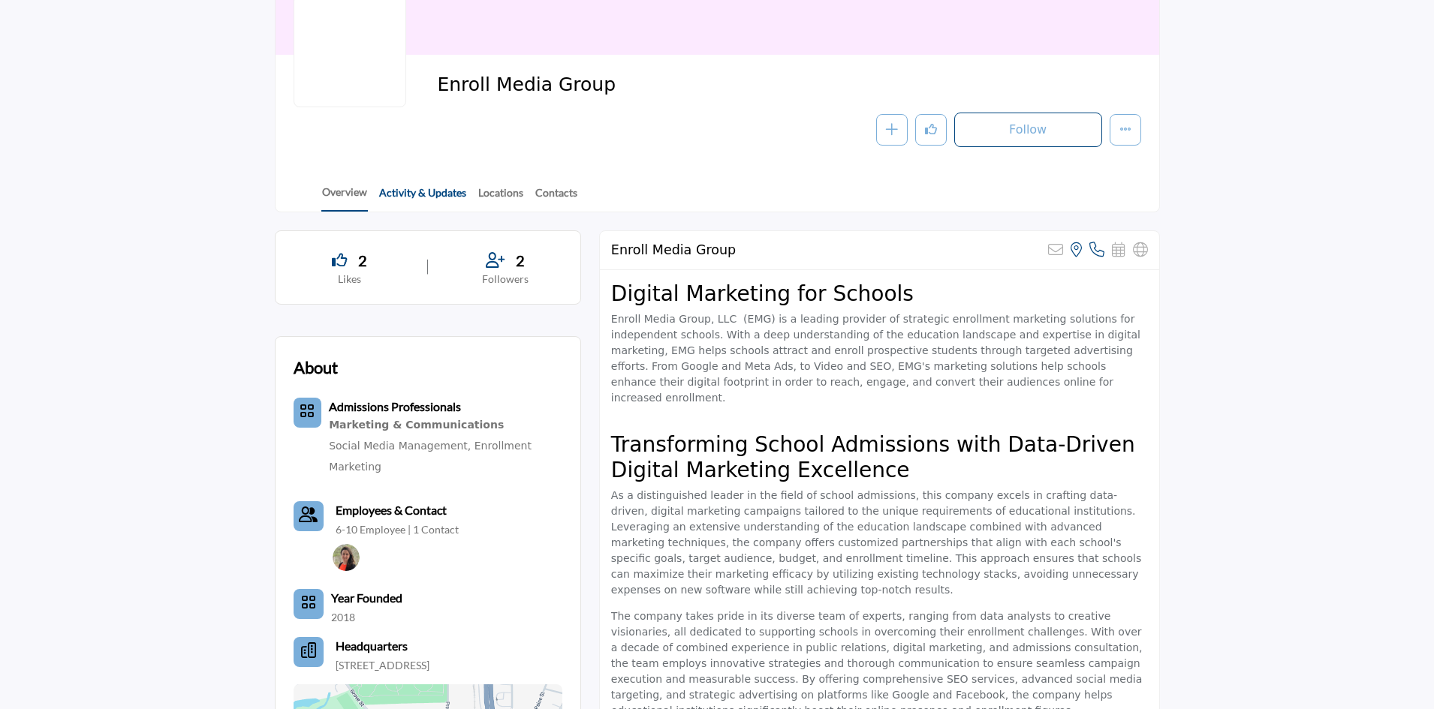  What do you see at coordinates (501, 197) in the screenshot?
I see `a: Locations` at bounding box center [501, 197].